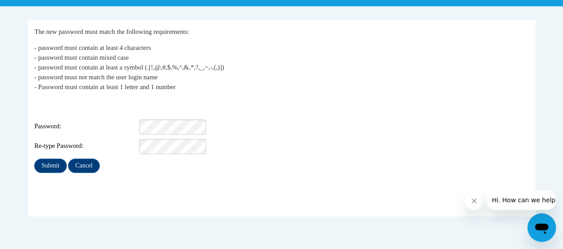  Describe the element at coordinates (39, 10) in the screenshot. I see `span: Hi. How can we help?` at that location.